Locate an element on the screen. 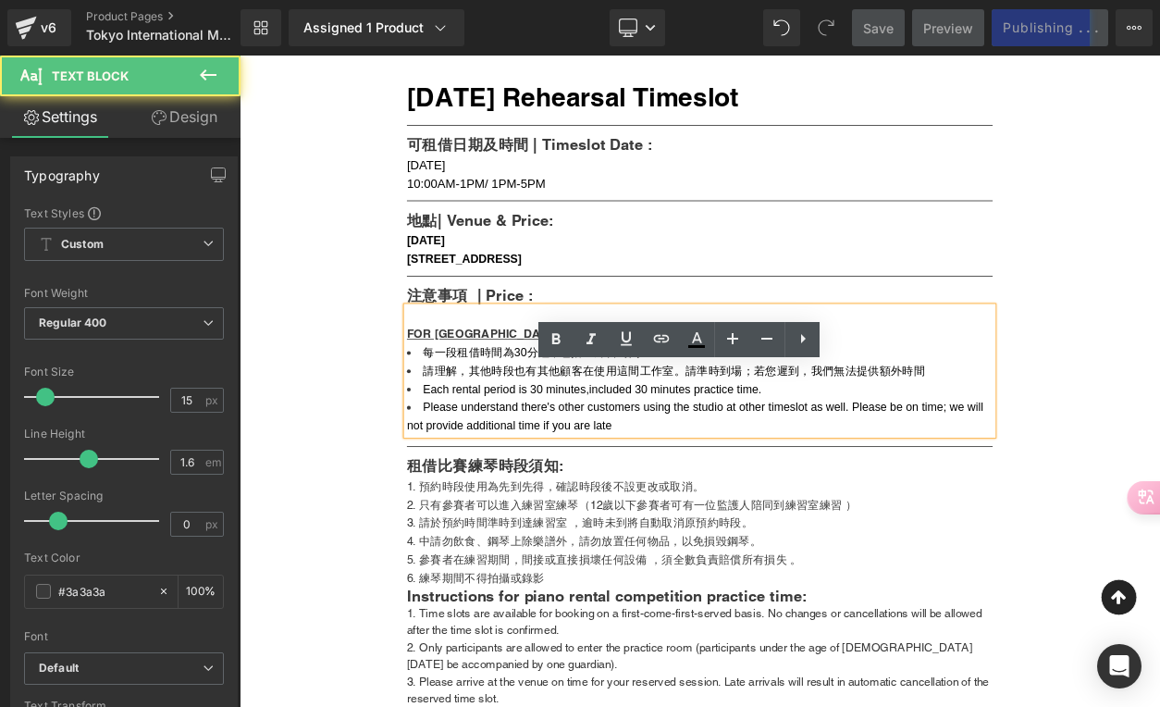 This screenshot has height=707, width=1160. div: Font is located at coordinates (124, 636).